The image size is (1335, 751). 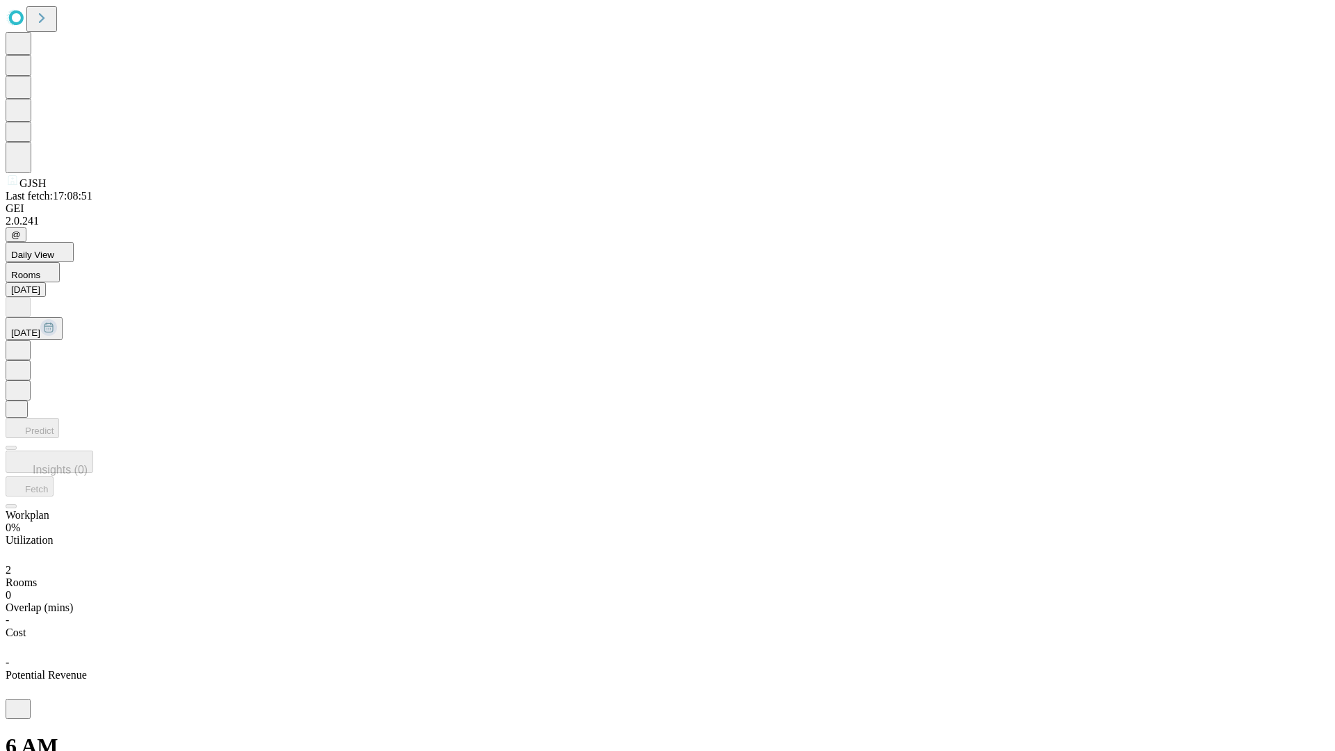 What do you see at coordinates (49, 195) in the screenshot?
I see `span: Last fetch: 17:08:51` at bounding box center [49, 195].